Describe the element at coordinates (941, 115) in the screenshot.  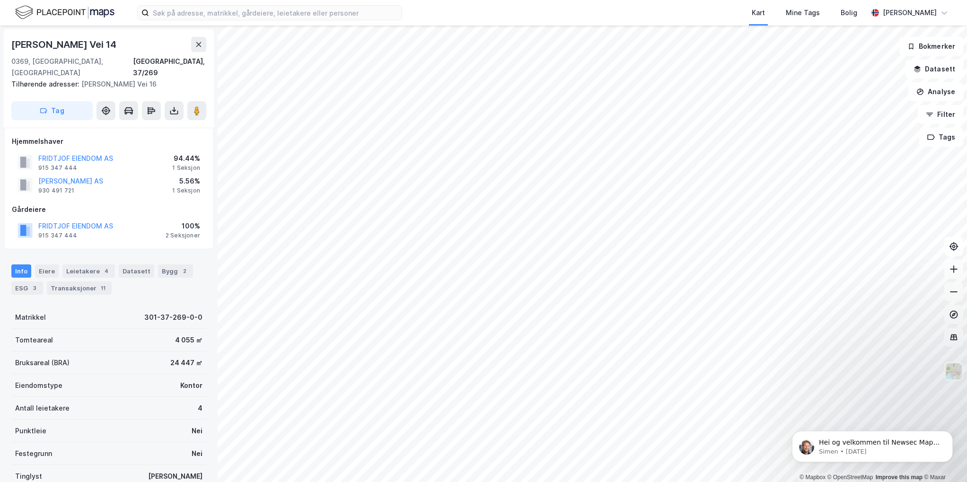
I see `button: Filter` at that location.